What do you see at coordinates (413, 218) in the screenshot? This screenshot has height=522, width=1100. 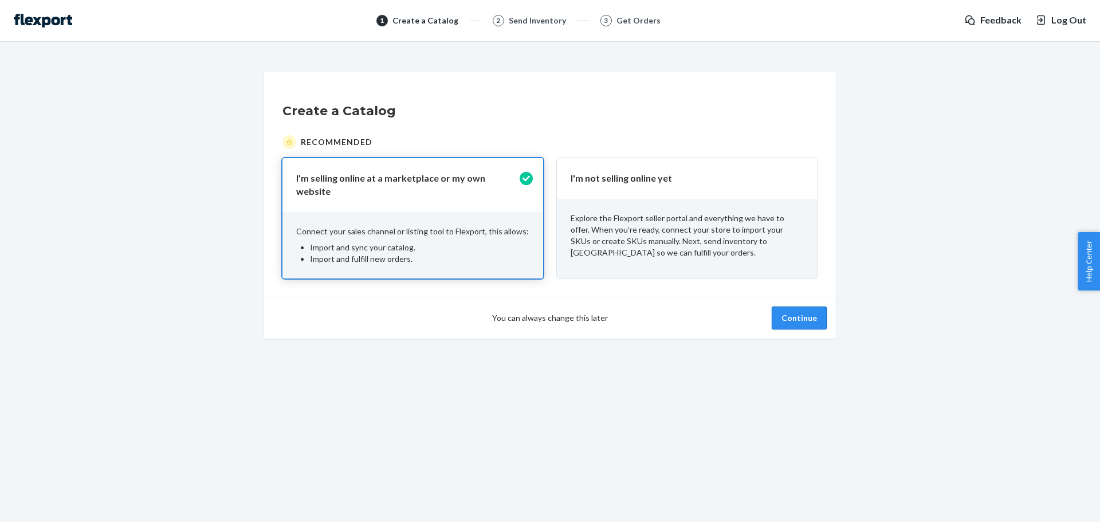 I see `button: I’m selling online at a marketplace or my own websiteConnect your sales channel or listing tool t...` at bounding box center [413, 218].